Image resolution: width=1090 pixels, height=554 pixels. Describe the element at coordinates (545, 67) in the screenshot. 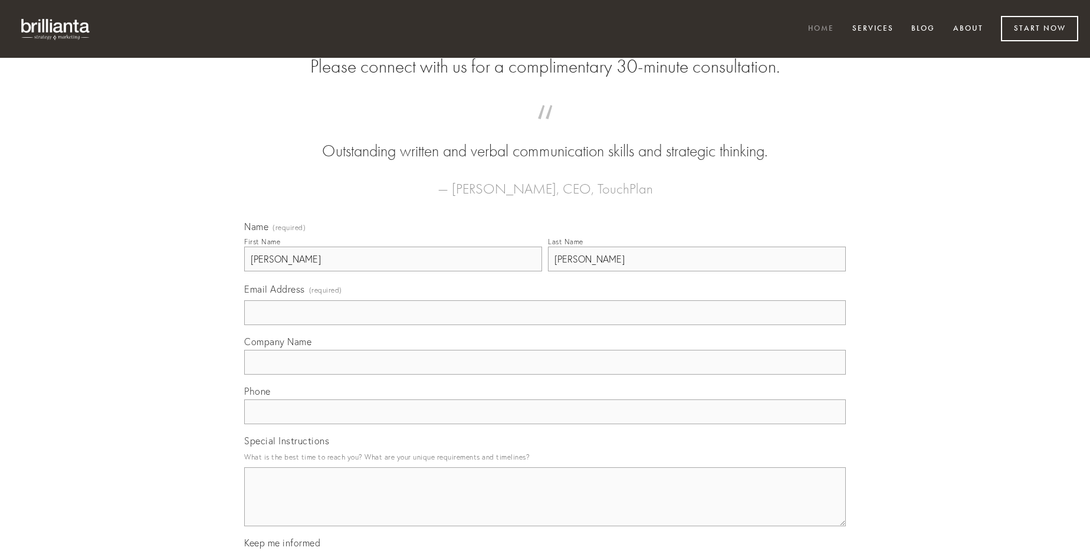

I see `h2: Please connect with us for a complimentary 30-minute consultation.` at that location.